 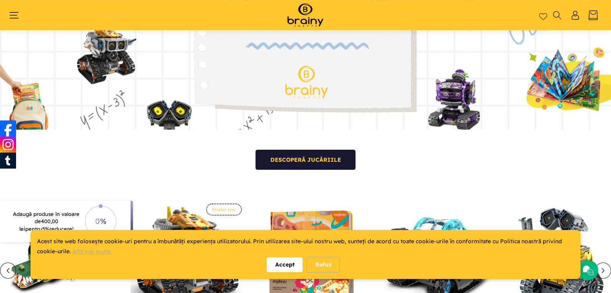 I want to click on a: Descoperă jucăriile, so click(x=305, y=160).